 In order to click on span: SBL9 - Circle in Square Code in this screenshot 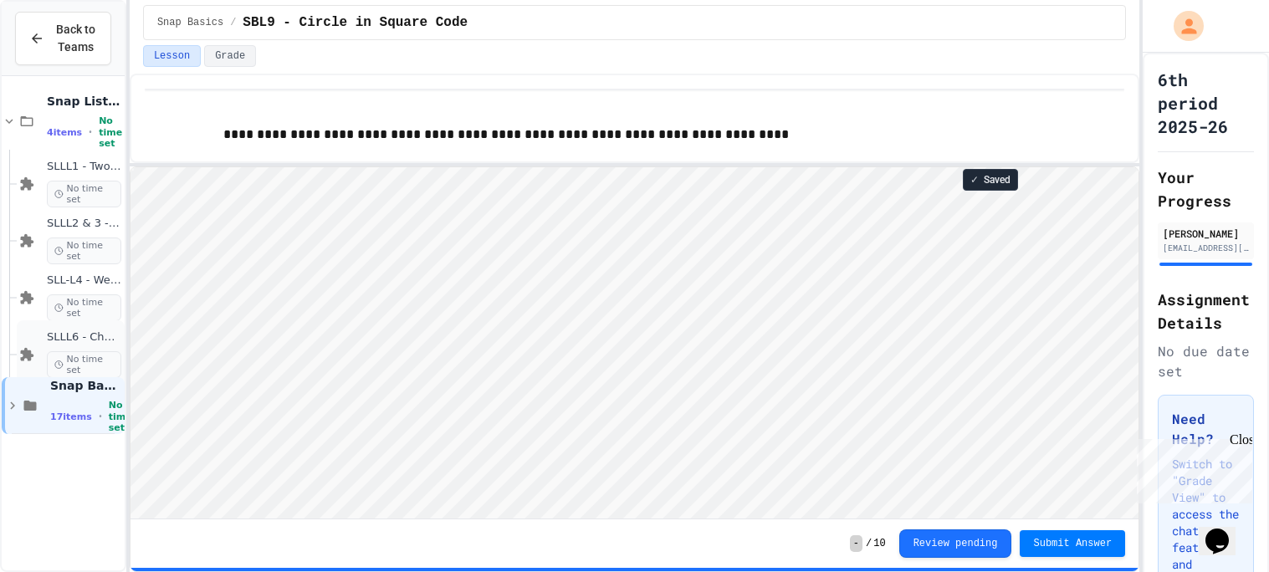, I will do `click(355, 23)`.